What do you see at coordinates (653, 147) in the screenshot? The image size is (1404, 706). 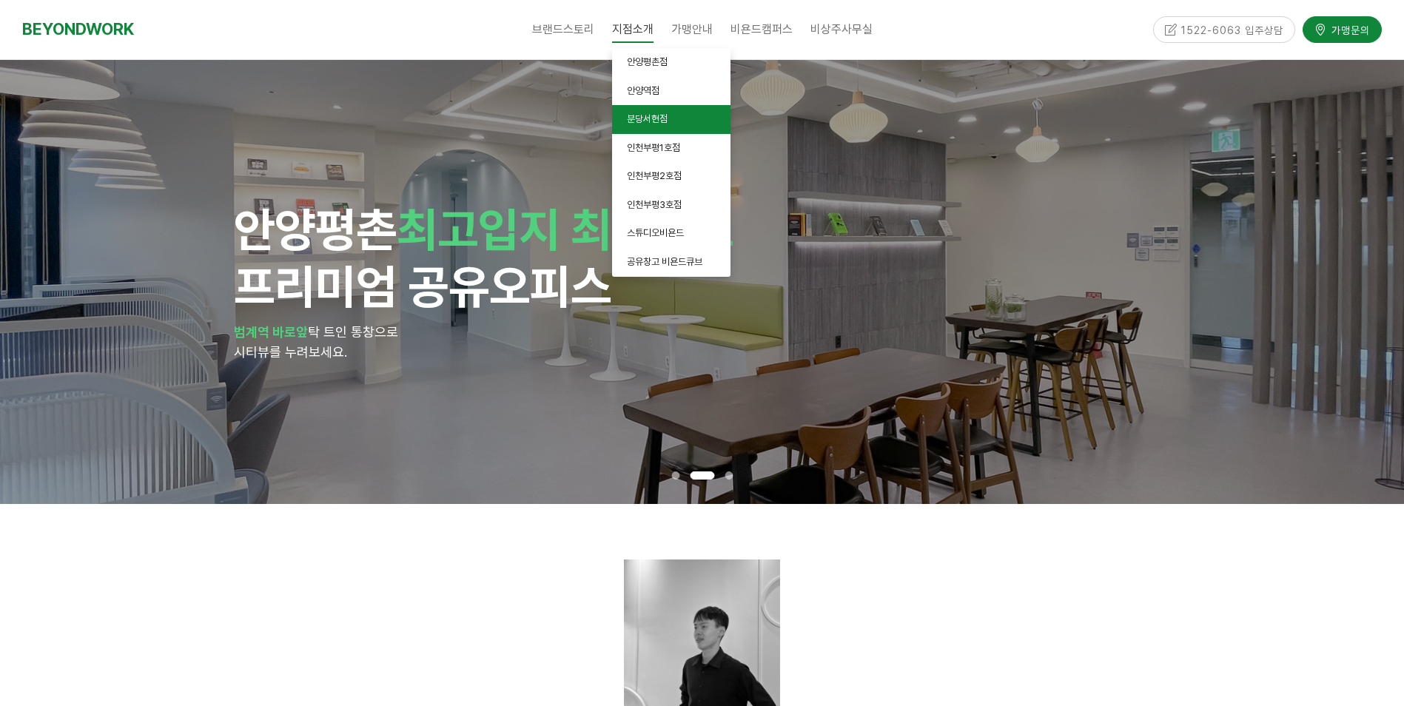 I see `span: 인천부평1호점` at bounding box center [653, 147].